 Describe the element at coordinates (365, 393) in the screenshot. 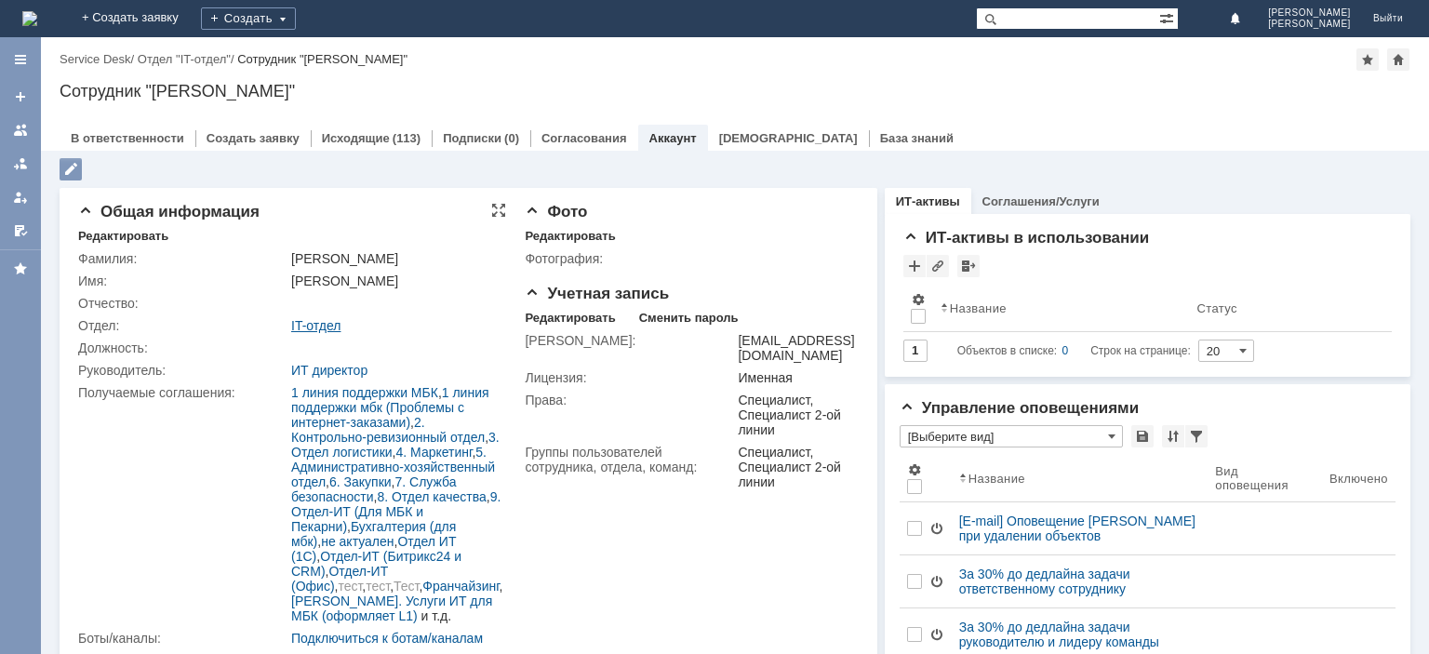

I see `a: 1 линия поддержки МБК` at that location.